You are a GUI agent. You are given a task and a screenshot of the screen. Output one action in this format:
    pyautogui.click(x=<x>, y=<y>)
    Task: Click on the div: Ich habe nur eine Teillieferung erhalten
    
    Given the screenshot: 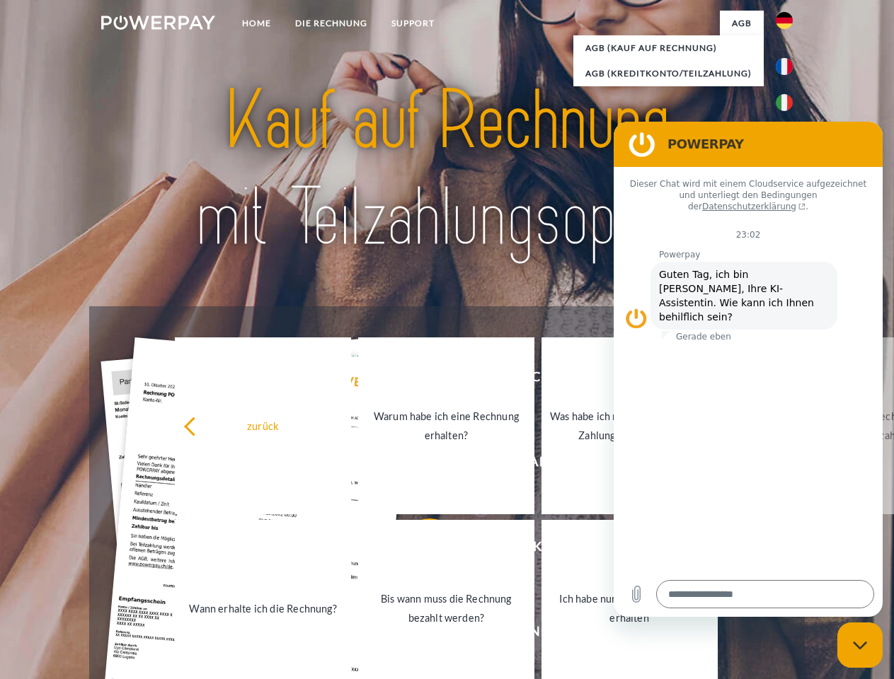 What is the action you would take?
    pyautogui.click(x=629, y=609)
    